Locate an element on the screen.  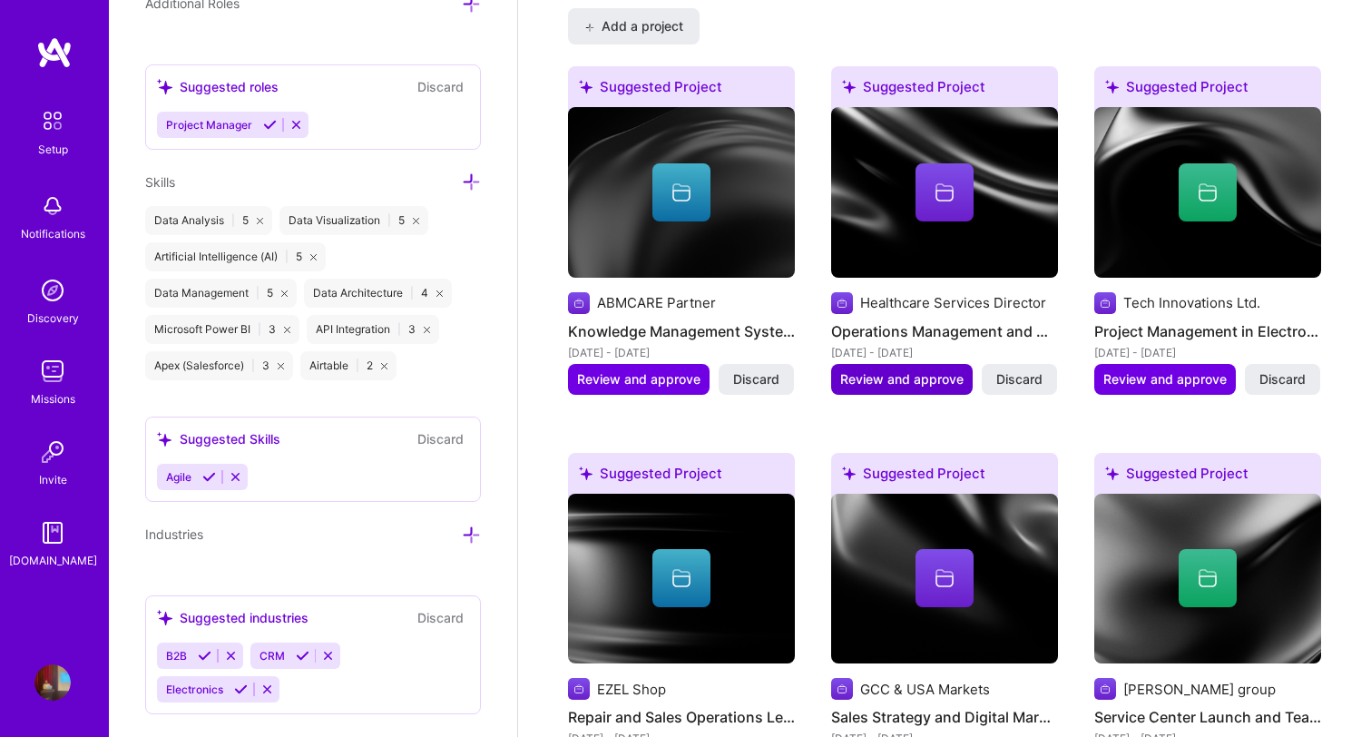
h4: Service Center Launch and Team Management is located at coordinates (1208, 717).